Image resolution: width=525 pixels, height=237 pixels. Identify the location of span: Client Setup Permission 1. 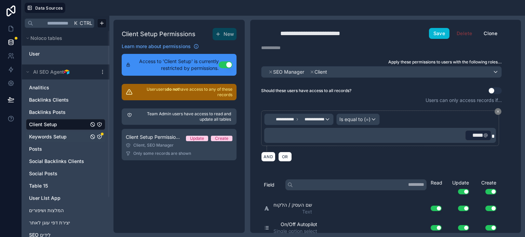
(153, 137).